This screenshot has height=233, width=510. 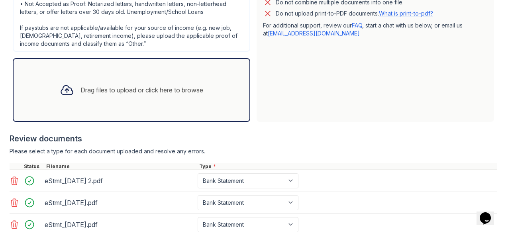 I want to click on div: Type, so click(x=347, y=166).